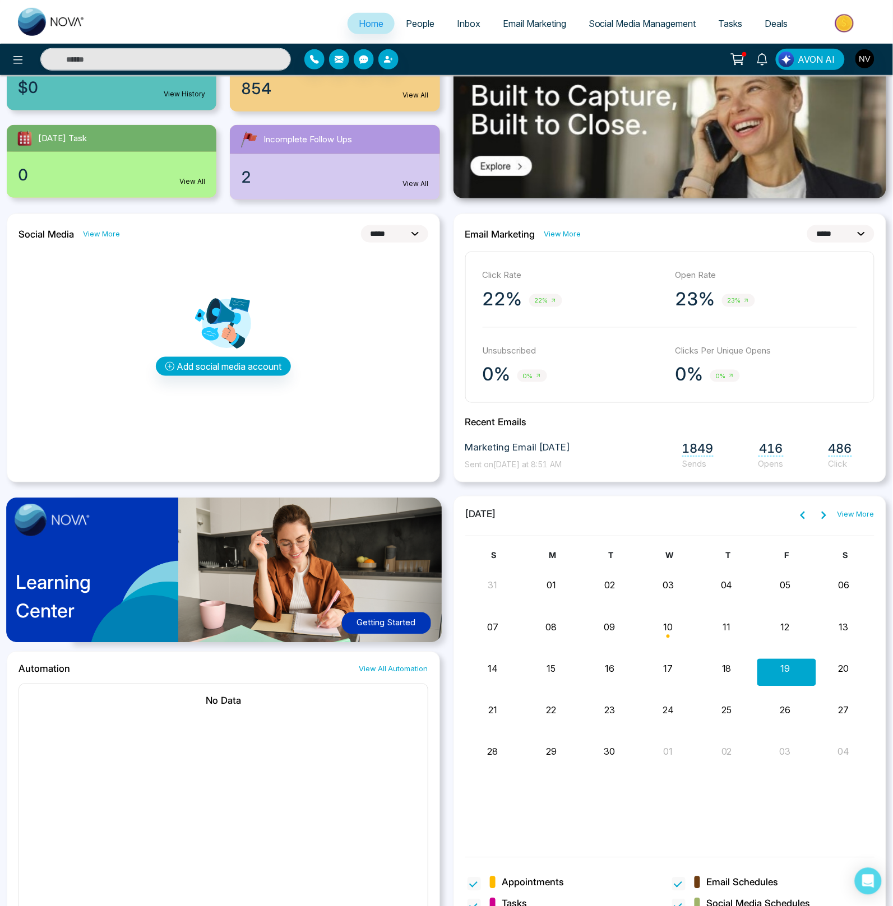 This screenshot has width=893, height=906. I want to click on span: Email Marketing, so click(534, 24).